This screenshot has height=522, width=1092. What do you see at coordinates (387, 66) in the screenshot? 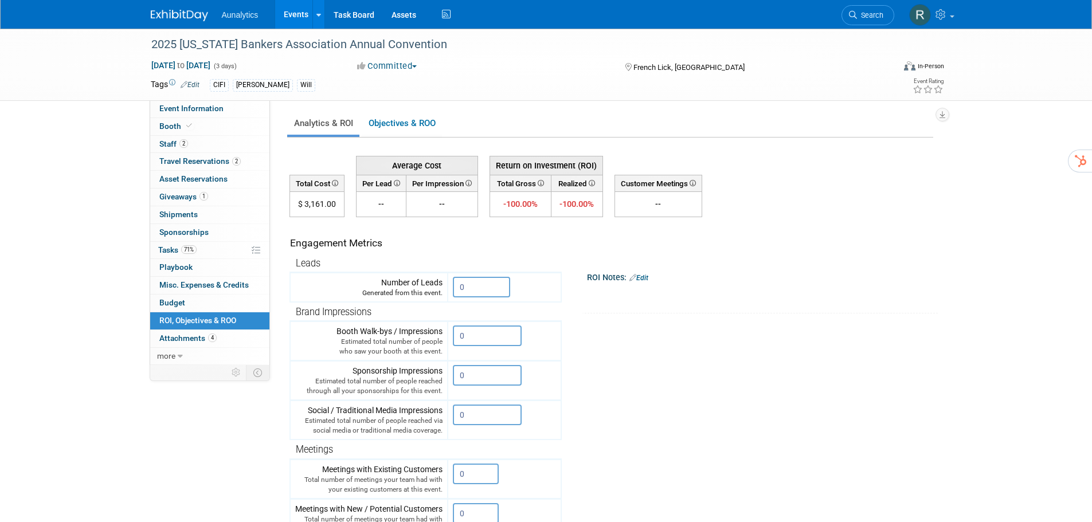
I see `button: Committed` at bounding box center [387, 66].